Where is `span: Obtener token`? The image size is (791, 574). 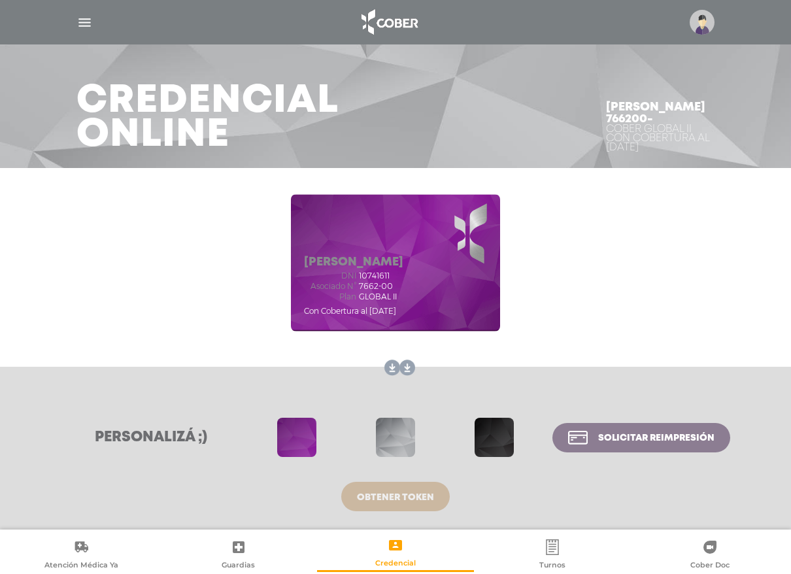 span: Obtener token is located at coordinates (396, 498).